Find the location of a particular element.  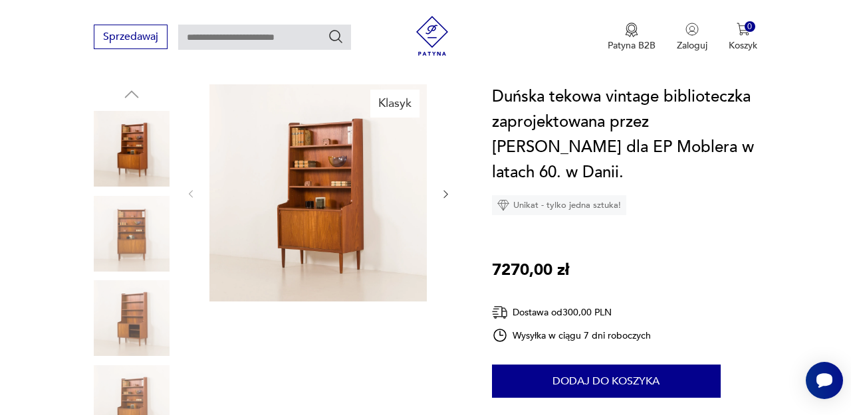

img: Ikona dostawy is located at coordinates (500, 312).